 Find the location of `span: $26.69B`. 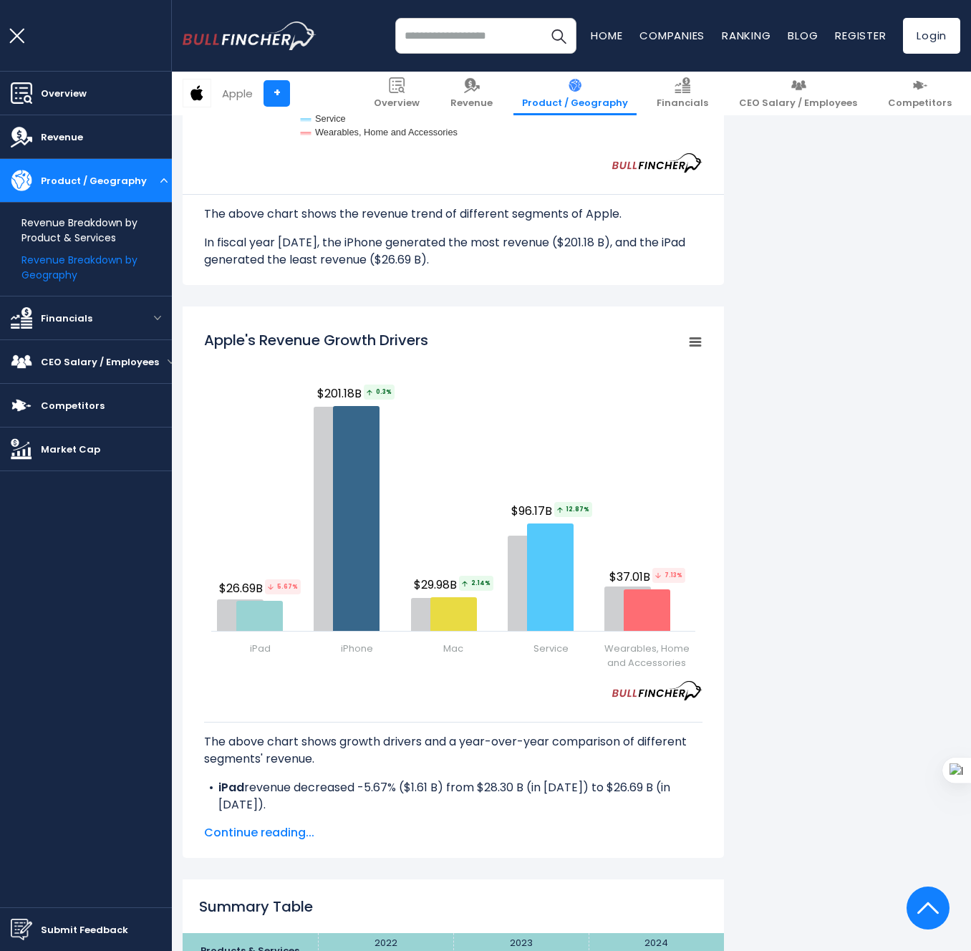

span: $26.69B is located at coordinates (261, 588).